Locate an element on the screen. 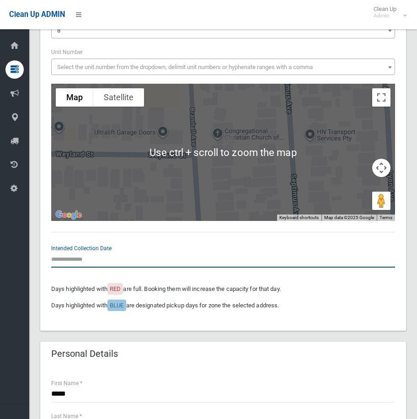 Image resolution: width=417 pixels, height=419 pixels. p: Days highlighted with are designated pickup days for zone the selected address. is located at coordinates (223, 306).